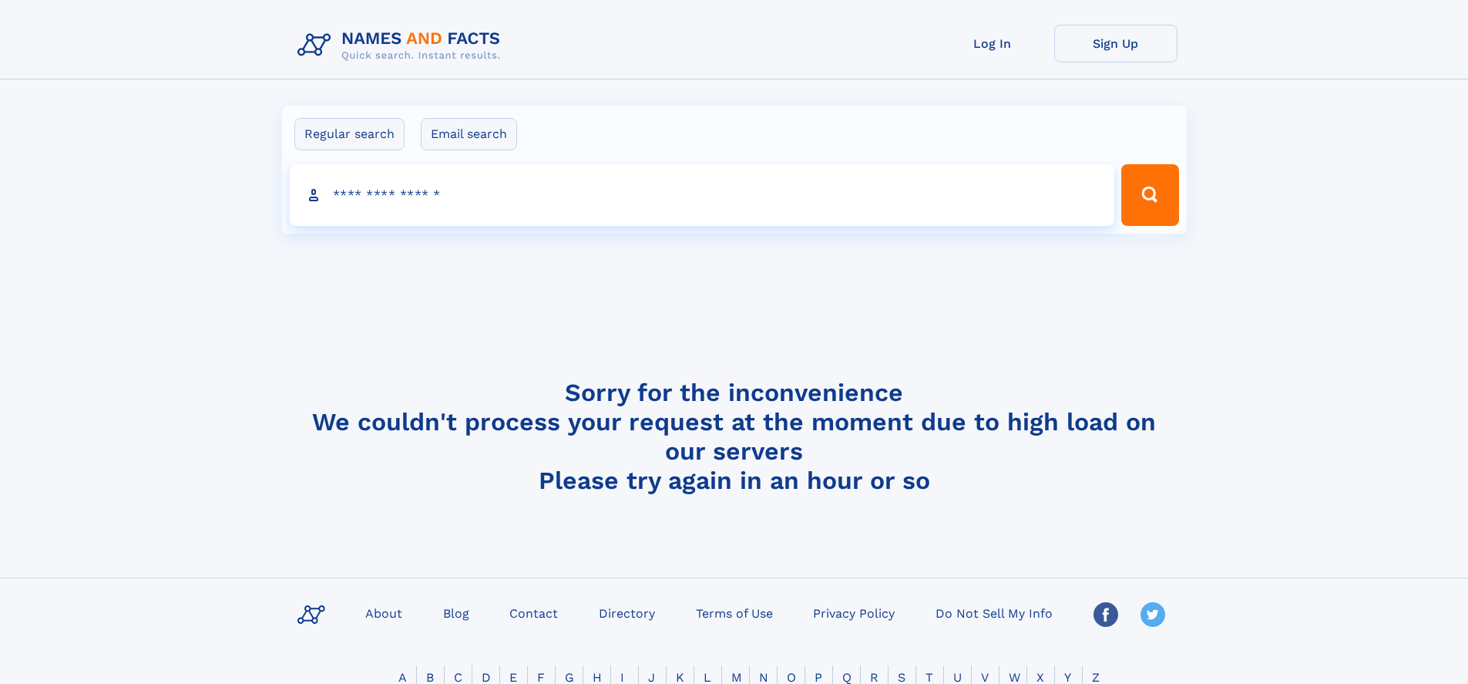 The width and height of the screenshot is (1468, 684). Describe the element at coordinates (993, 43) in the screenshot. I see `a: Log In` at that location.